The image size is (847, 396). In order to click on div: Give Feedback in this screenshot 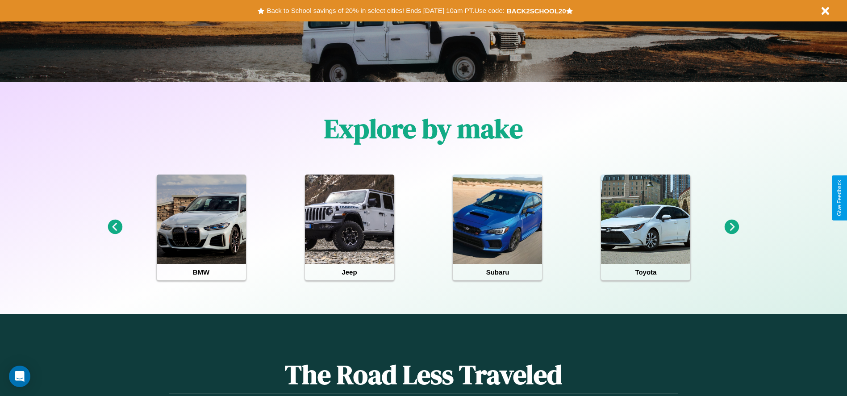, I will do `click(840, 198)`.